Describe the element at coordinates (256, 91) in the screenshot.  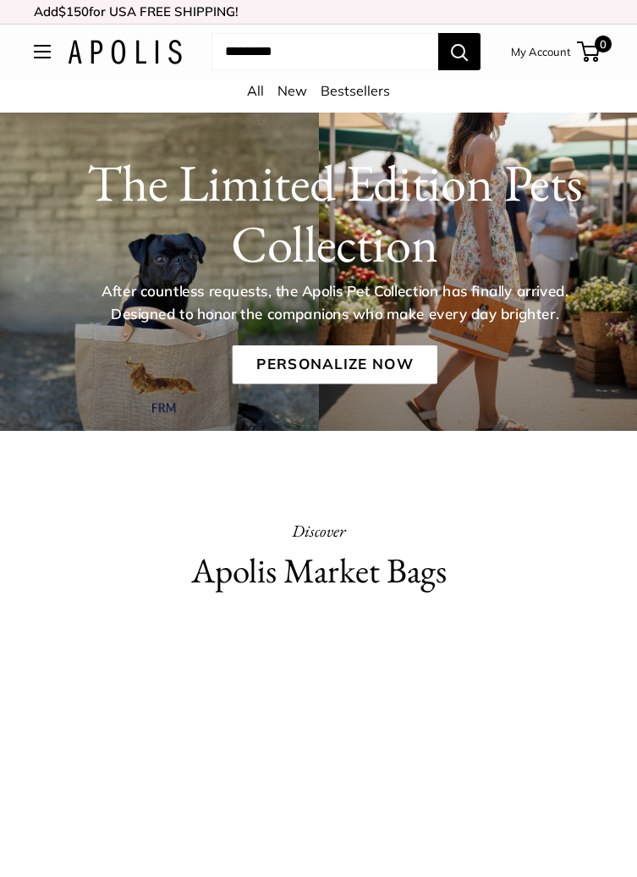
I see `a: All` at that location.